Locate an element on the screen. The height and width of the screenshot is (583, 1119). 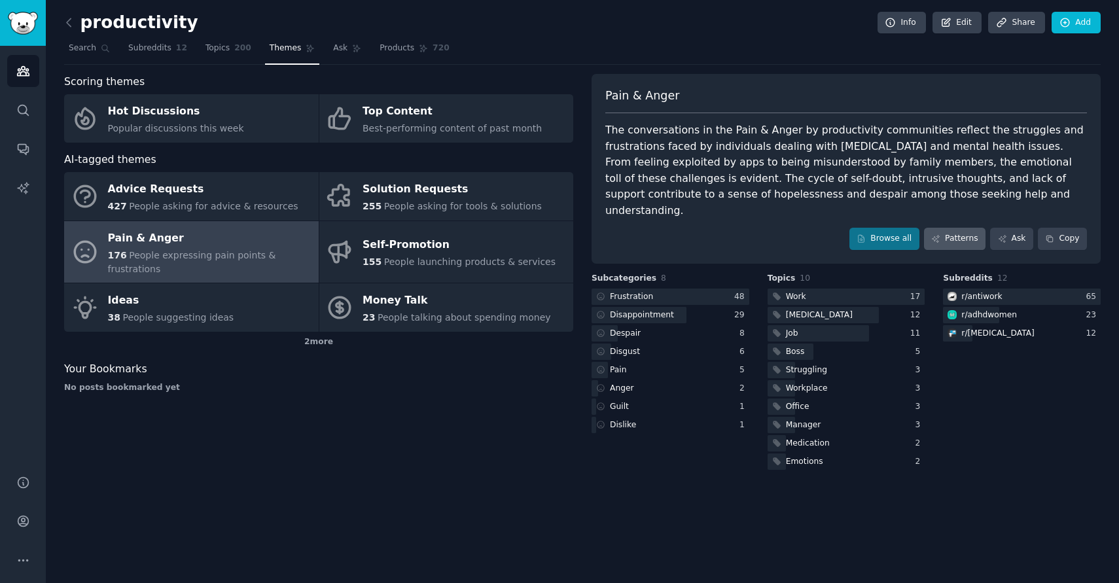
div: Pain is located at coordinates (618, 370).